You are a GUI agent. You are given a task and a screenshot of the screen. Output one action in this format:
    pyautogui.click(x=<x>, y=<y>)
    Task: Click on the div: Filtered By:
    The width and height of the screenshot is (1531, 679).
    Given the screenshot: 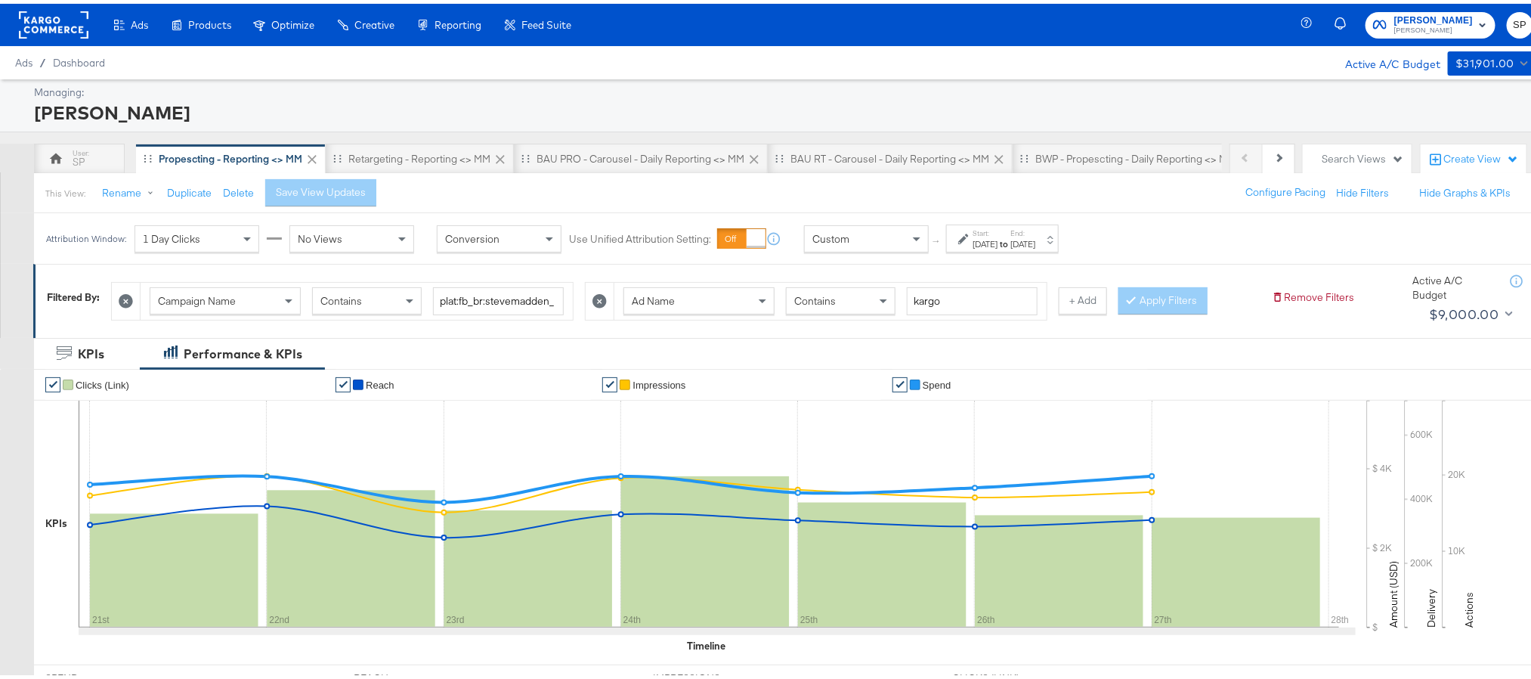 What is the action you would take?
    pyautogui.click(x=73, y=293)
    